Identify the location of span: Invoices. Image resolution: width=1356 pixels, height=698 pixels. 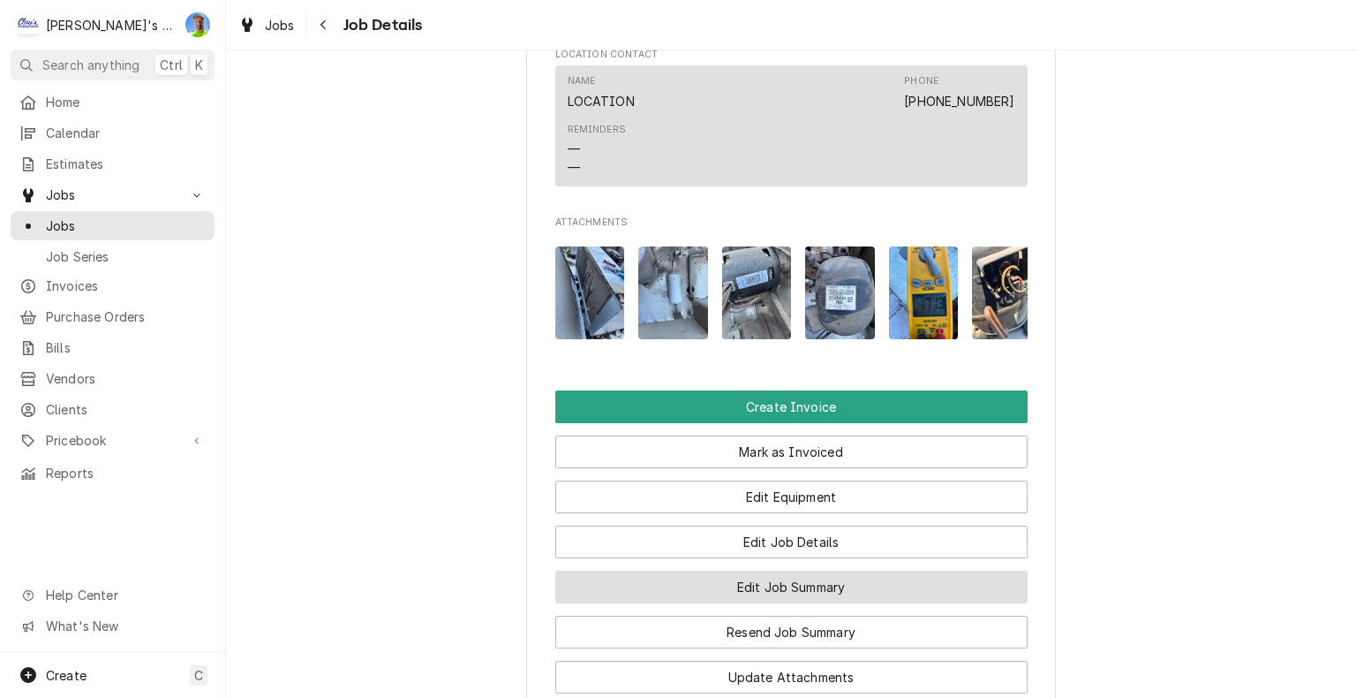
(125, 285).